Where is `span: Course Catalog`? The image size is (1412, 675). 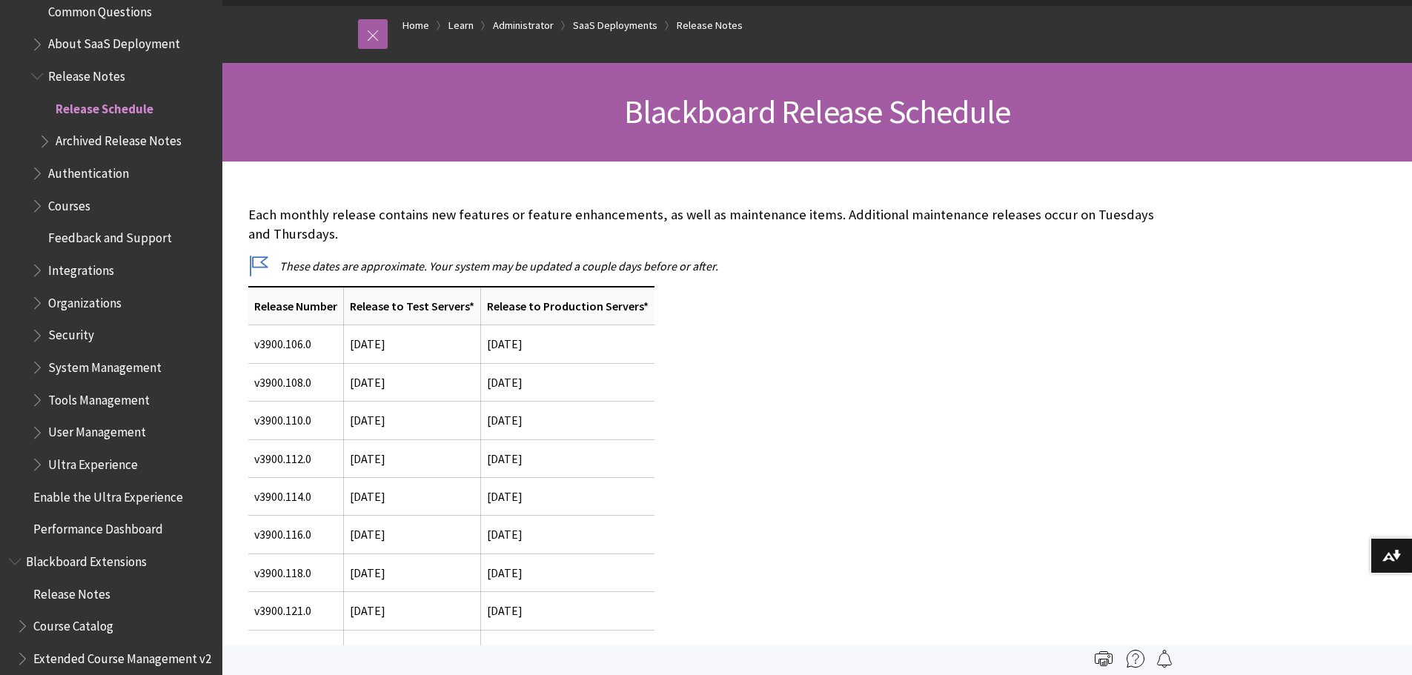
span: Course Catalog is located at coordinates (73, 623).